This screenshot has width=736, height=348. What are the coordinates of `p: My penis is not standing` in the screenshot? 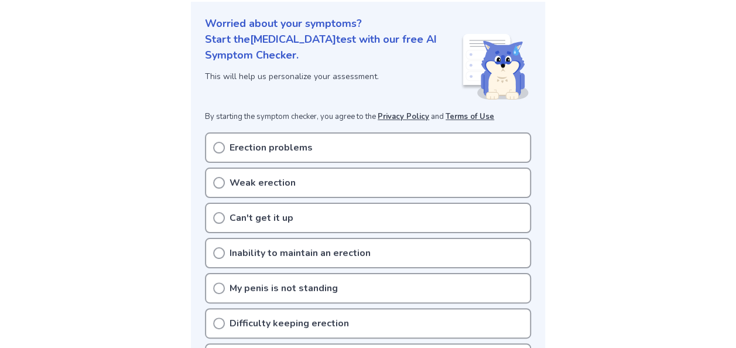 It's located at (283, 288).